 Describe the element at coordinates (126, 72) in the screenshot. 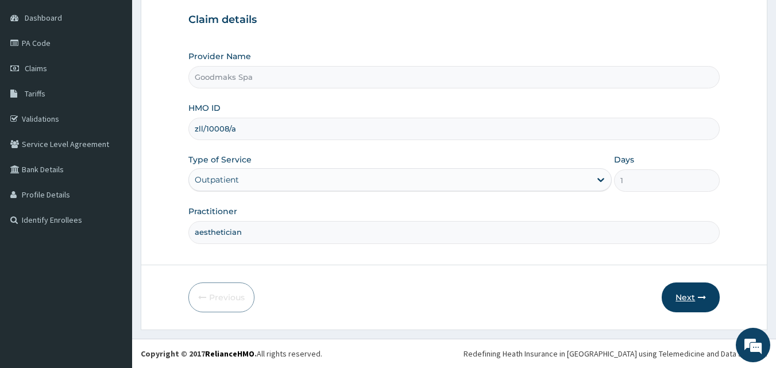

I see `div: Chat with us now` at that location.